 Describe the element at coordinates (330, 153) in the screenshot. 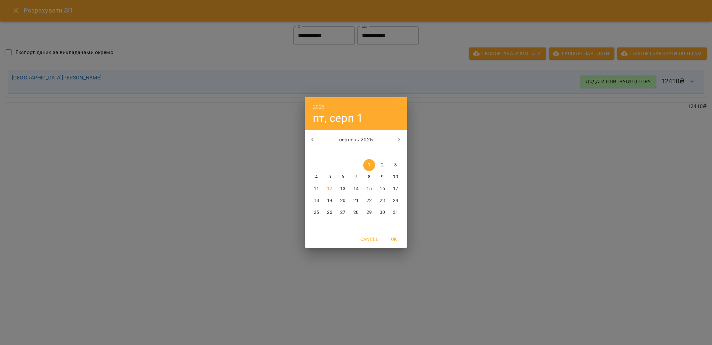

I see `span: вт` at that location.